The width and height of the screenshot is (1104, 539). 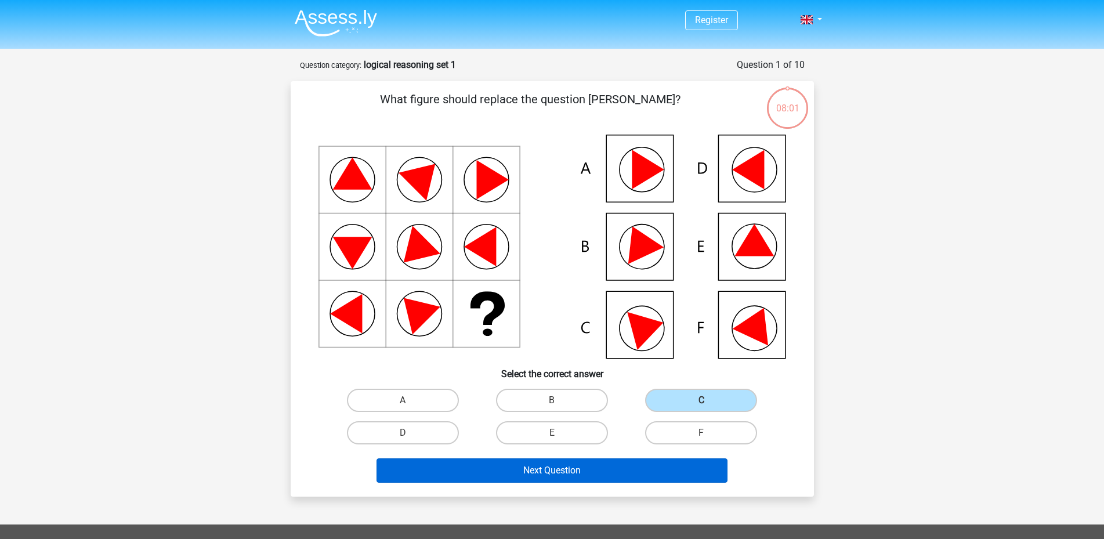 What do you see at coordinates (552, 400) in the screenshot?
I see `label: B` at bounding box center [552, 400].